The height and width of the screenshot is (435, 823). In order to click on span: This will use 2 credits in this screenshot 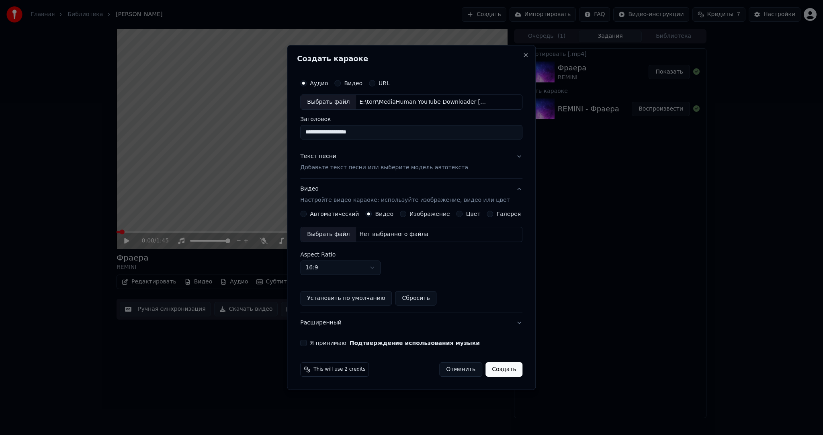, I will do `click(339, 369)`.